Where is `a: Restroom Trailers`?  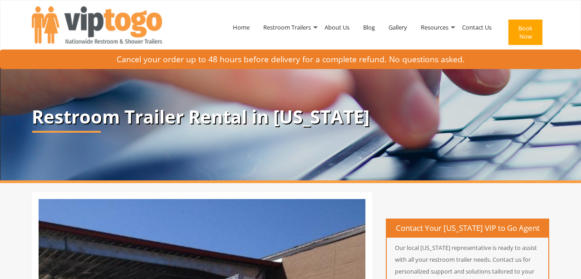 a: Restroom Trailers is located at coordinates (287, 27).